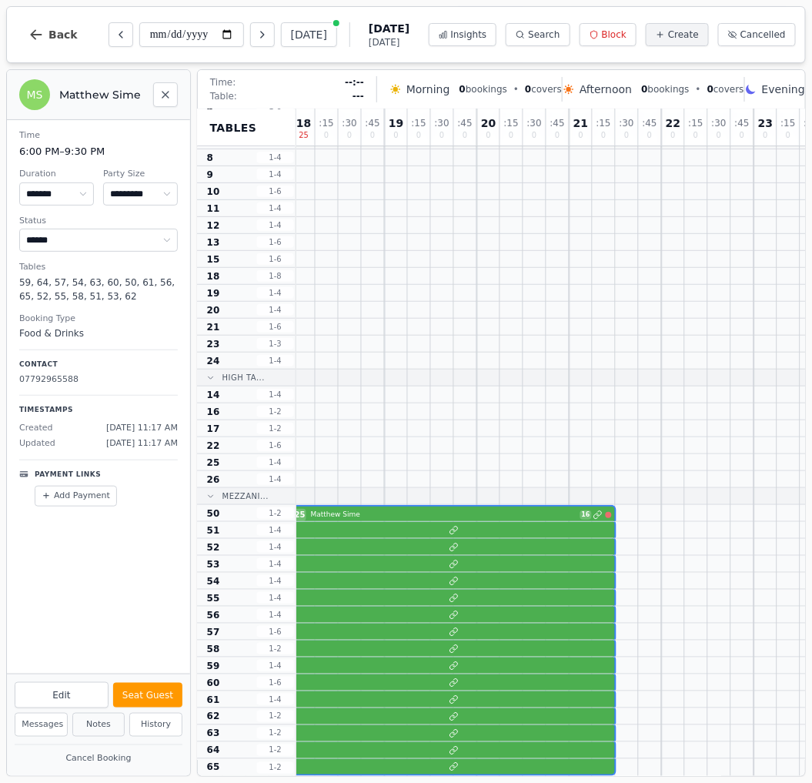  Describe the element at coordinates (213, 581) in the screenshot. I see `span: 54` at that location.